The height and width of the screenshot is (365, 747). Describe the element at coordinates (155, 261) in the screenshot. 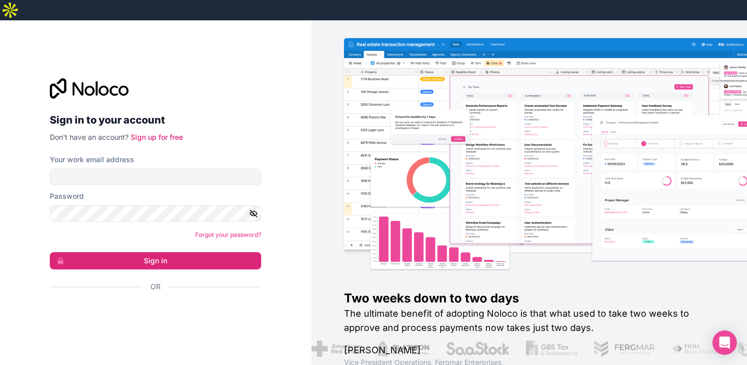

I see `button: Sign in` at that location.